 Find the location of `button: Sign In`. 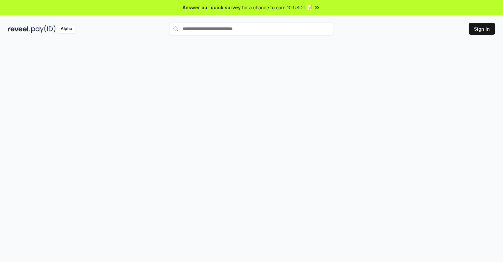

button: Sign In is located at coordinates (482, 29).